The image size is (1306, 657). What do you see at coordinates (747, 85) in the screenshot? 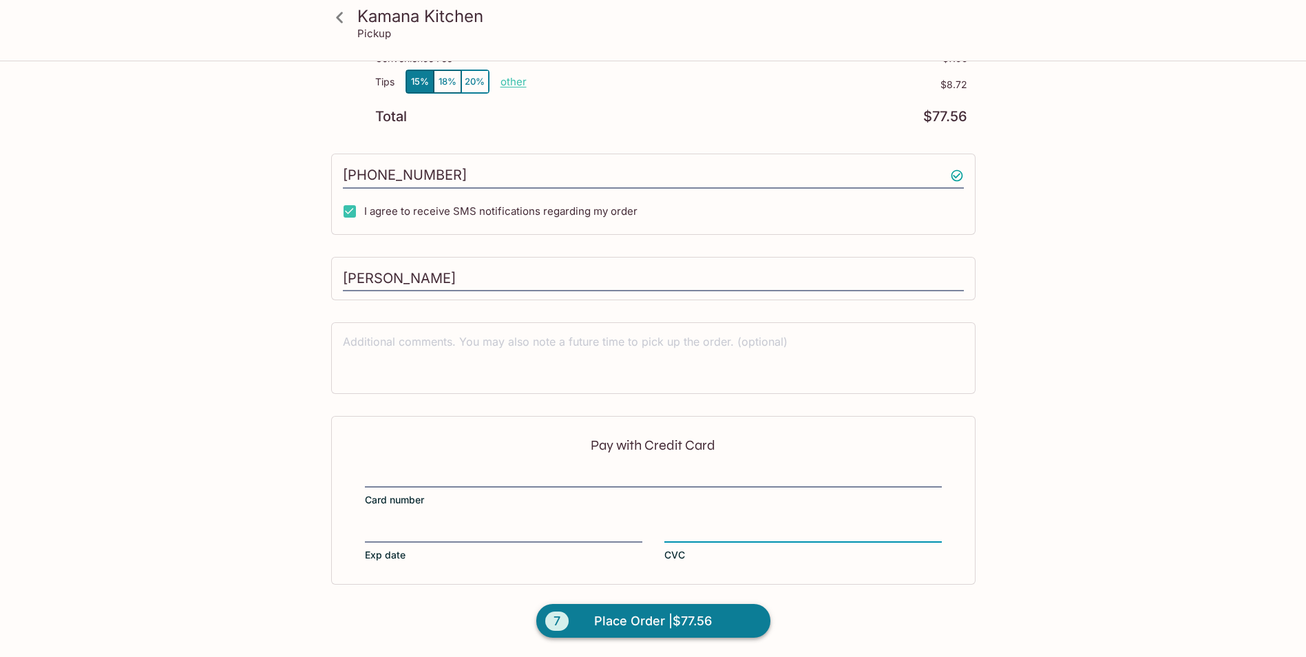
I see `p: $8.72` at bounding box center [747, 85].